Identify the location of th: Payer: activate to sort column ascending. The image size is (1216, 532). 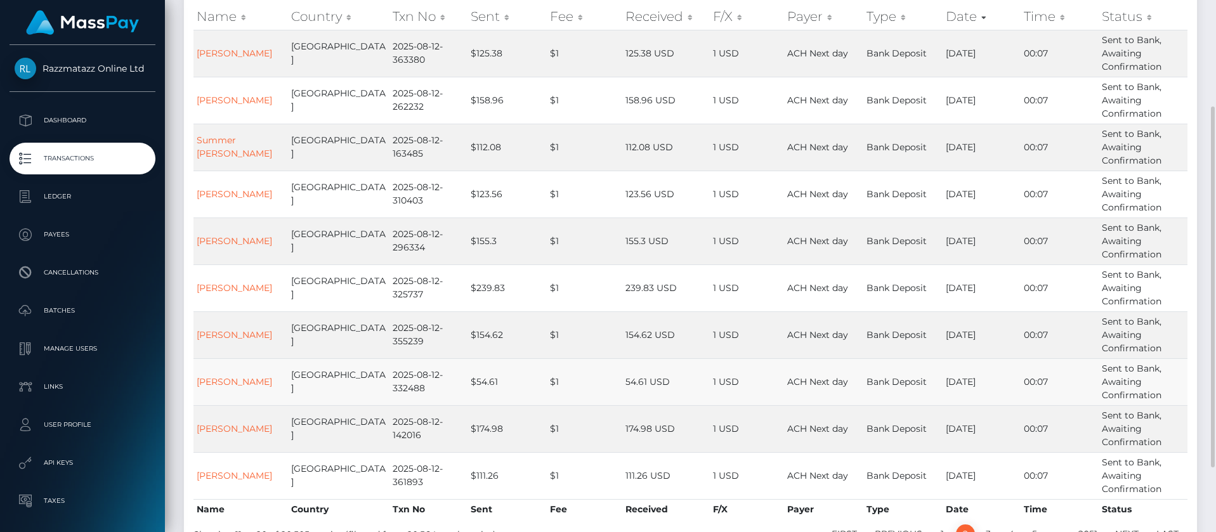
(824, 16).